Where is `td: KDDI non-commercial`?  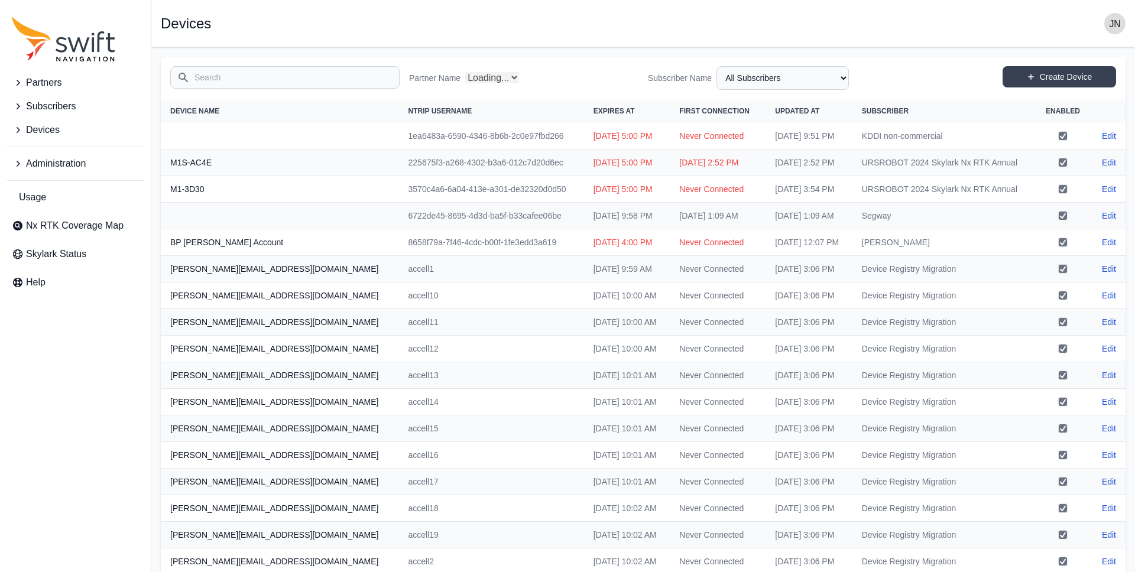 td: KDDI non-commercial is located at coordinates (943, 136).